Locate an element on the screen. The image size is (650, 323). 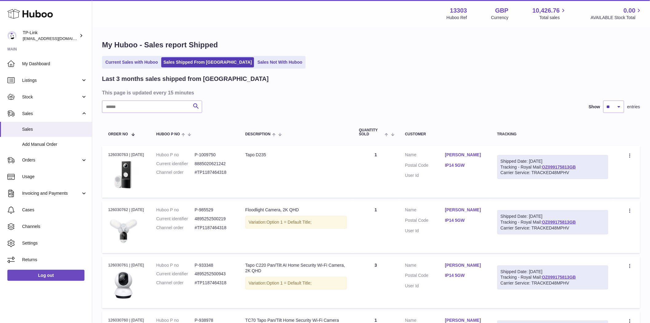
div: Customer is located at coordinates (445, 134).